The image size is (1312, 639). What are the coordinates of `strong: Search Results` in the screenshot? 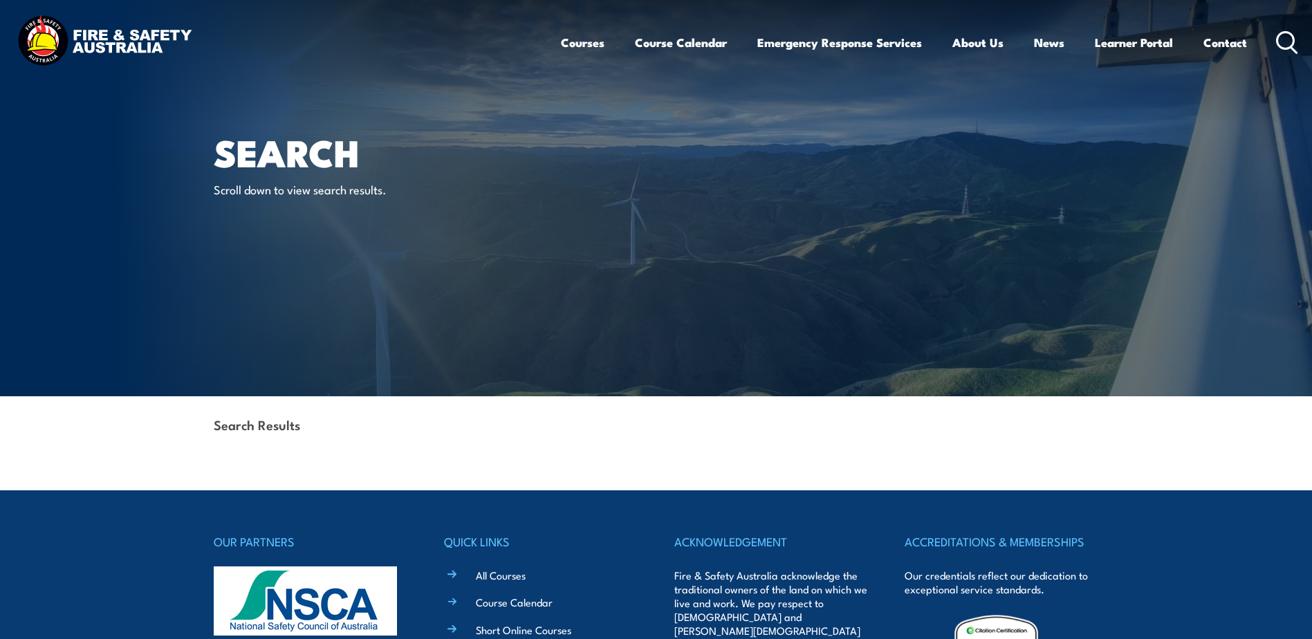 It's located at (257, 424).